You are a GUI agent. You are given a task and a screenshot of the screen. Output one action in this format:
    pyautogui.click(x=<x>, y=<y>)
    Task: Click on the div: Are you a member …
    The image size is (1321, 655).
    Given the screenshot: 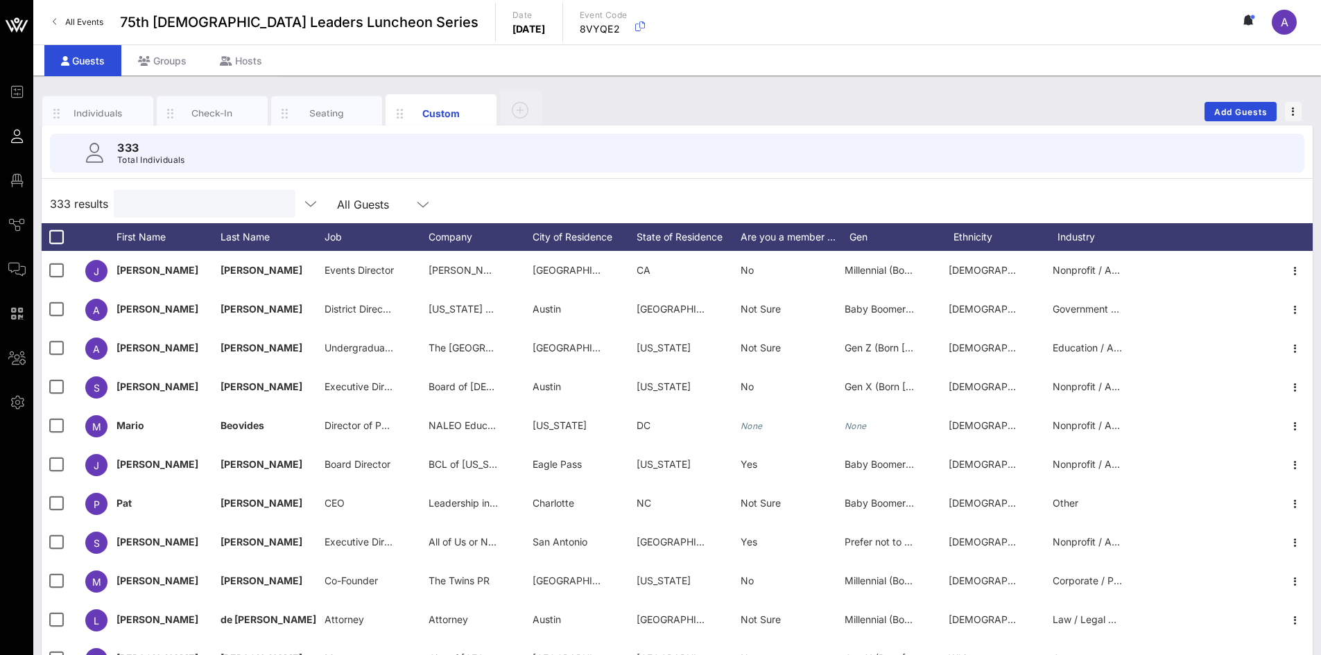 What is the action you would take?
    pyautogui.click(x=794, y=237)
    